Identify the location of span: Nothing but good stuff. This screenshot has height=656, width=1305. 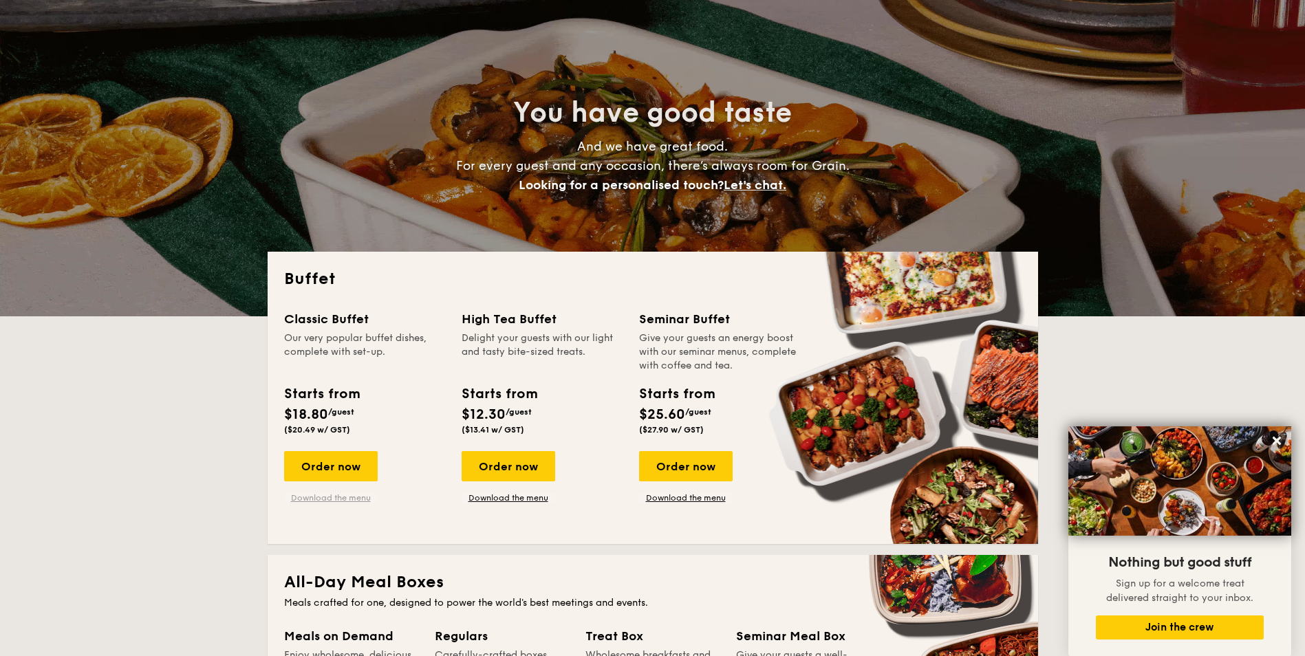
(1180, 563).